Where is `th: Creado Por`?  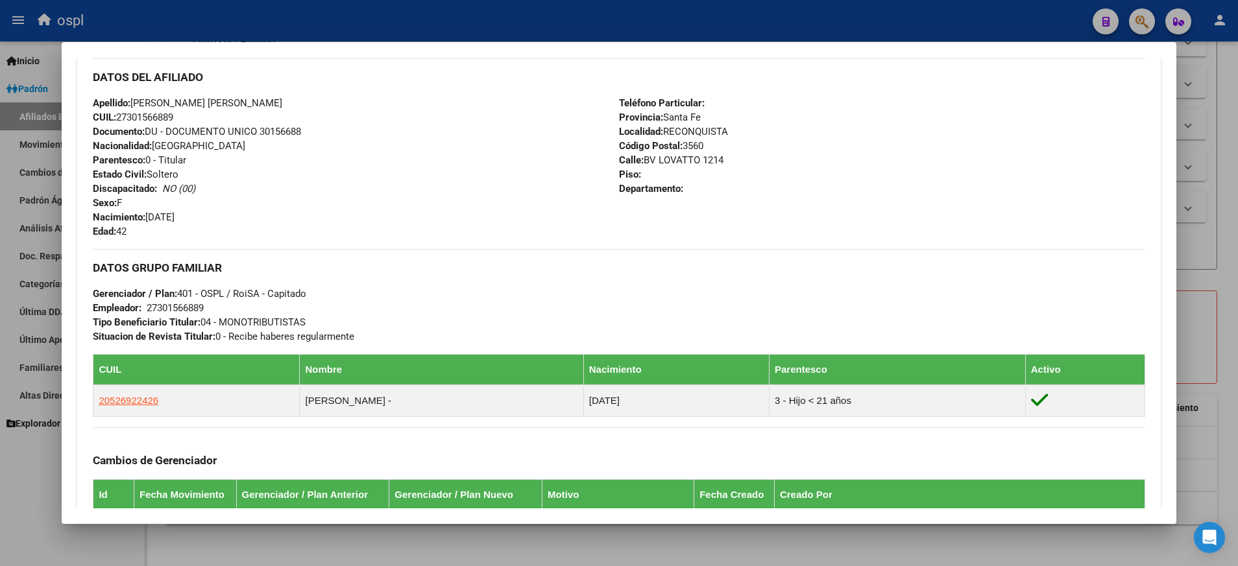
th: Creado Por is located at coordinates (959, 494).